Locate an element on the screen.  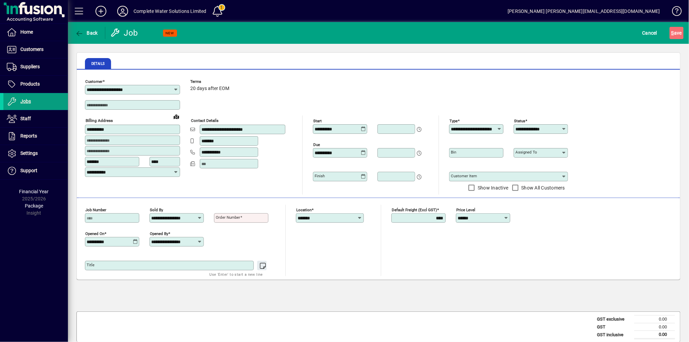
span: ave is located at coordinates (676, 33).